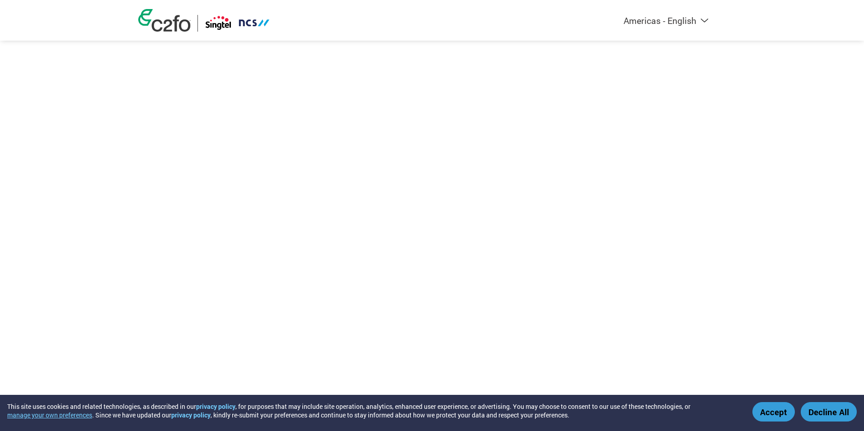  What do you see at coordinates (50, 415) in the screenshot?
I see `button: manage your own preferences` at bounding box center [50, 415].